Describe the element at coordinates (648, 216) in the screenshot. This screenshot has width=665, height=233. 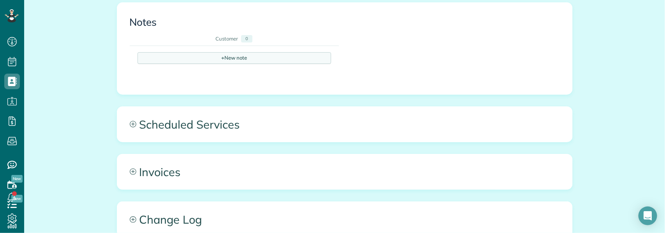
I see `div: Open Intercom Messenger` at that location.